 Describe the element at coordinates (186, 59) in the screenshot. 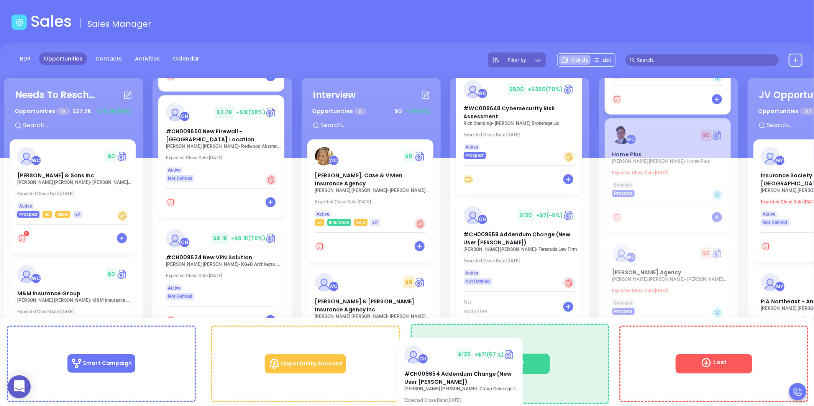

I see `a: Calendar` at that location.